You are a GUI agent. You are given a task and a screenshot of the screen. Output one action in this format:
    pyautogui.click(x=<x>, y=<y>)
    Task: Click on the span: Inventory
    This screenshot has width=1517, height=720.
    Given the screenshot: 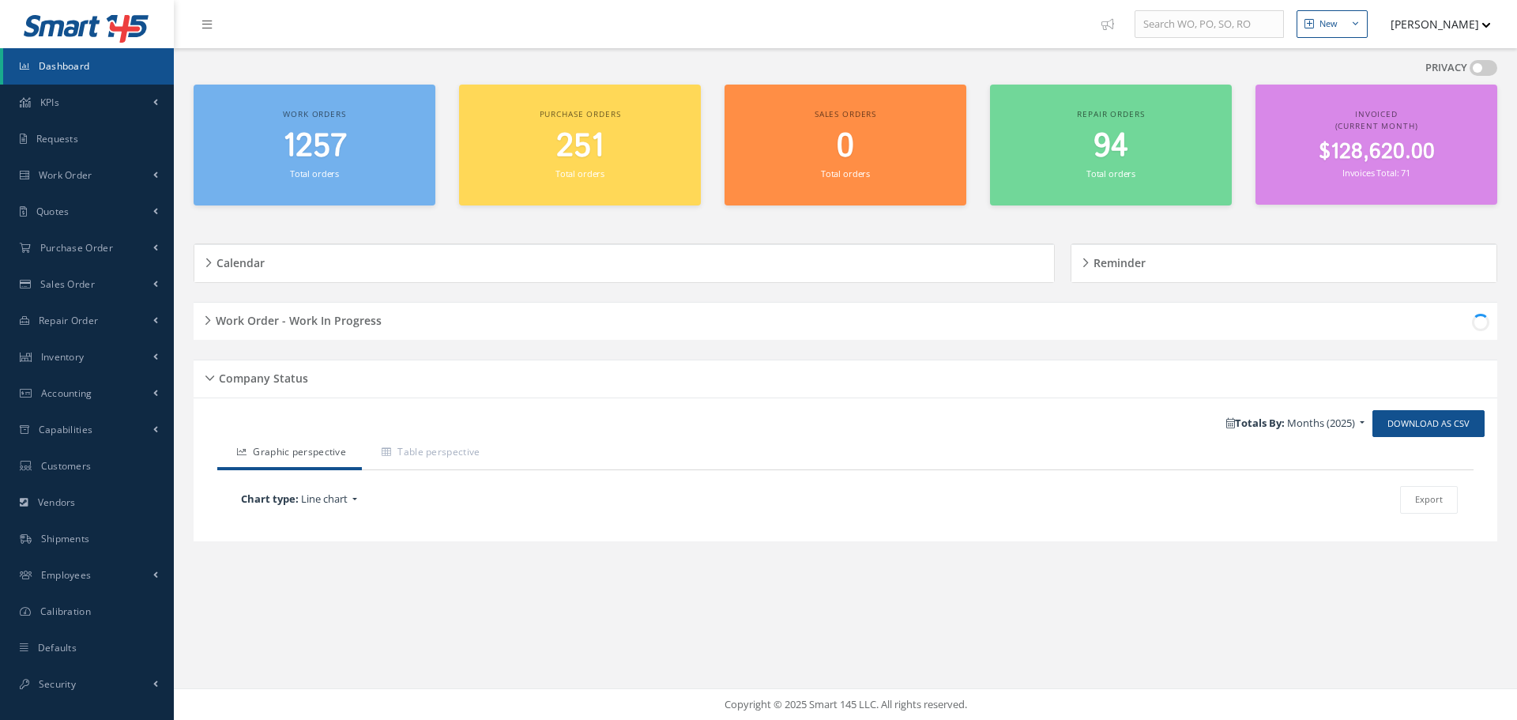 What is the action you would take?
    pyautogui.click(x=62, y=356)
    